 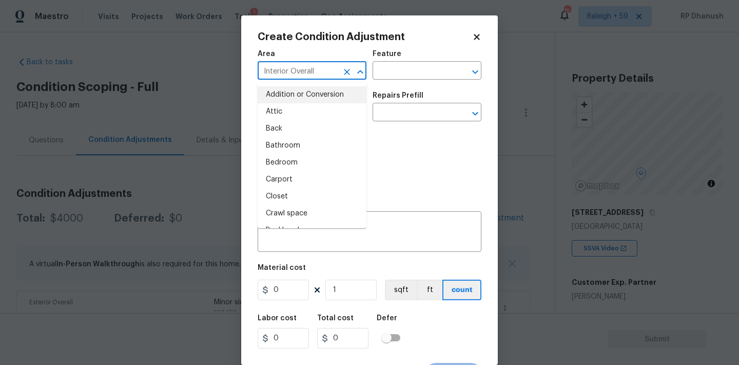 What do you see at coordinates (277, 318) in the screenshot?
I see `h5: Labor cost` at bounding box center [277, 318].